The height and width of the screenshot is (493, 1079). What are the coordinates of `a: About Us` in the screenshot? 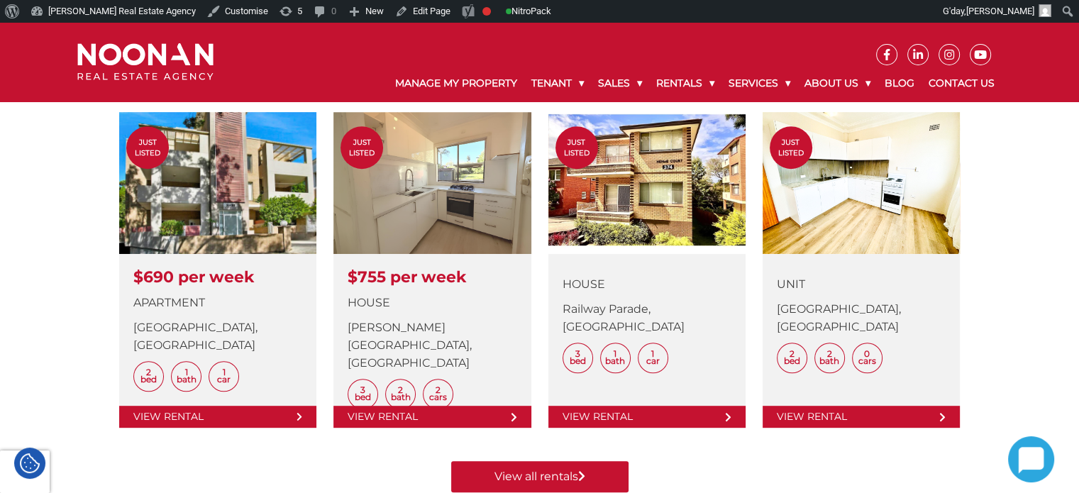 It's located at (837, 83).